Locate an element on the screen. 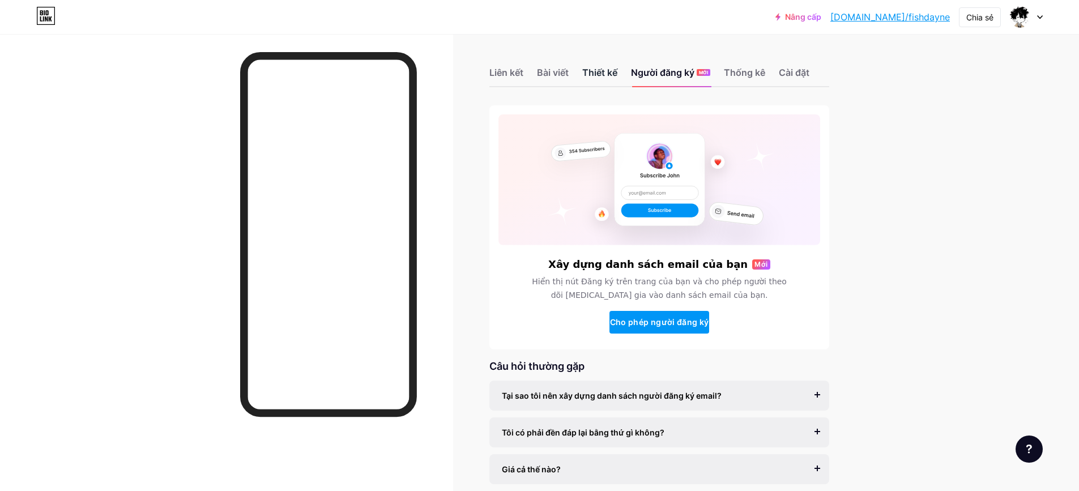 The height and width of the screenshot is (491, 1079). font: Giá cả thế nào? is located at coordinates (531, 469).